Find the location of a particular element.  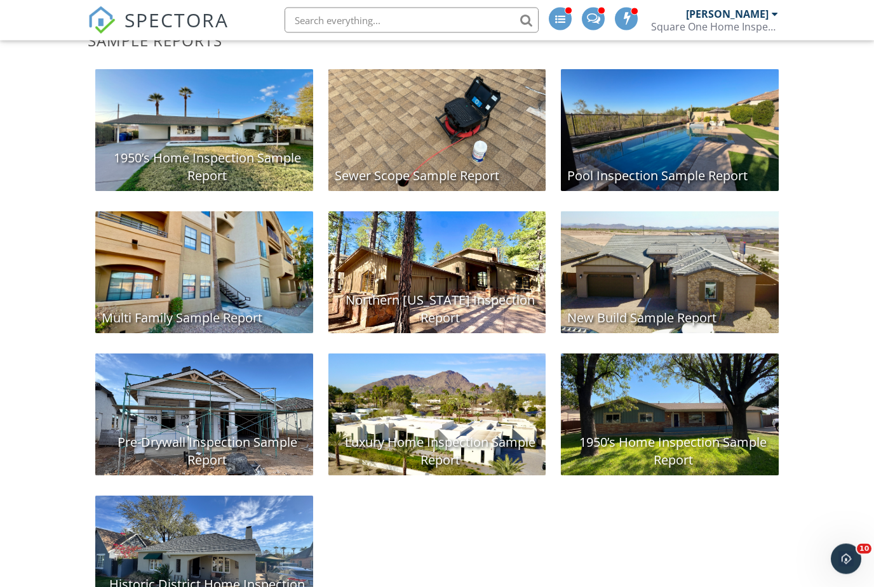

a: Pool Inspection Sample Report is located at coordinates (669, 131).